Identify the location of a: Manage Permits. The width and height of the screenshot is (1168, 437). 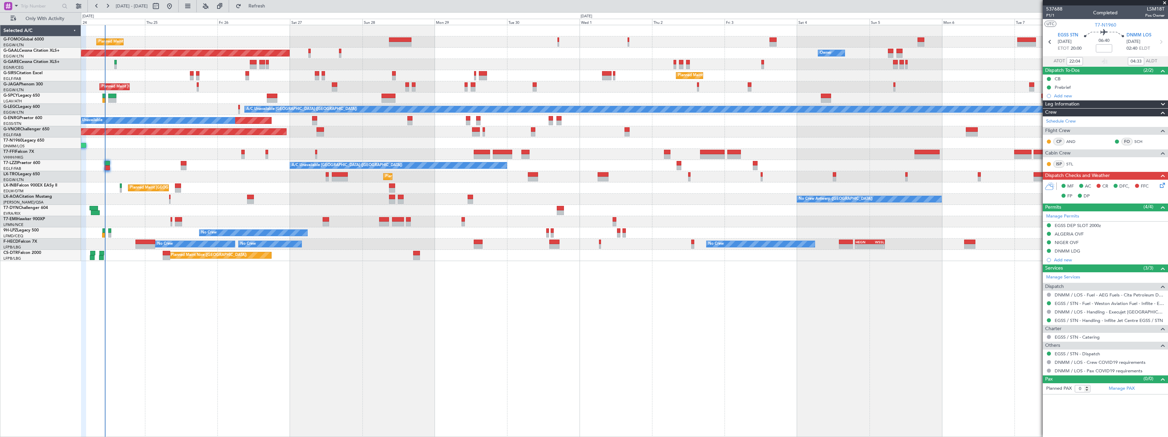
(1062, 216).